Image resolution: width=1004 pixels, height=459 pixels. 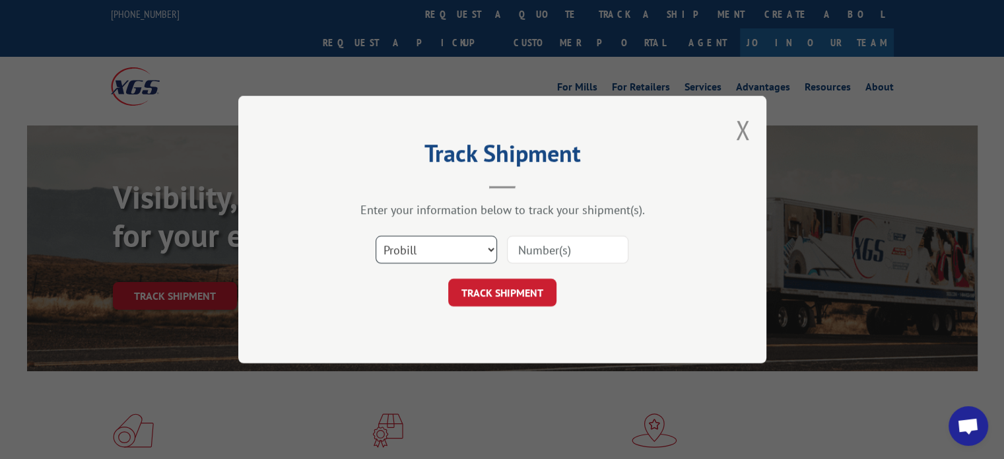 I want to click on div: Enter your information below to track your shipment(s)., so click(x=503, y=209).